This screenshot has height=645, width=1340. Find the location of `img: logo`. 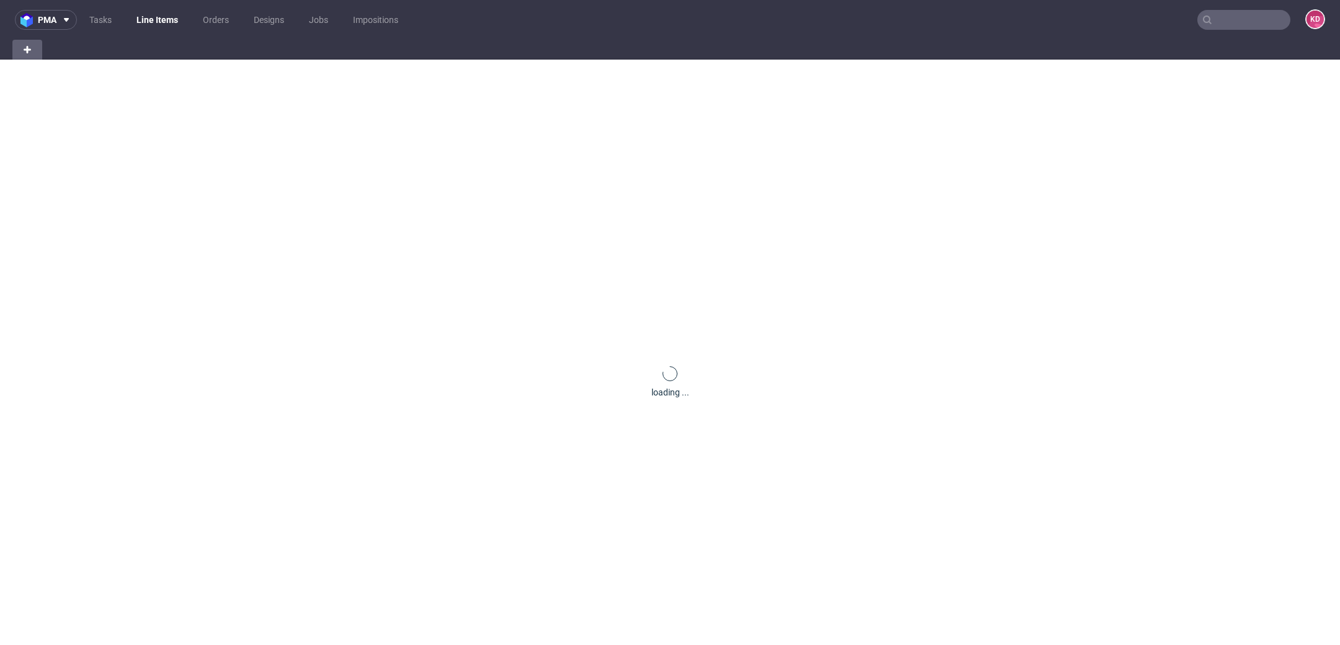

img: logo is located at coordinates (29, 20).